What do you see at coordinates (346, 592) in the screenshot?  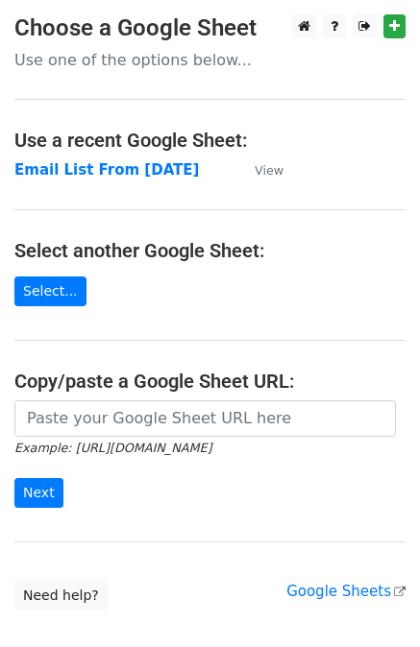 I see `a: Google Sheets` at bounding box center [346, 592].